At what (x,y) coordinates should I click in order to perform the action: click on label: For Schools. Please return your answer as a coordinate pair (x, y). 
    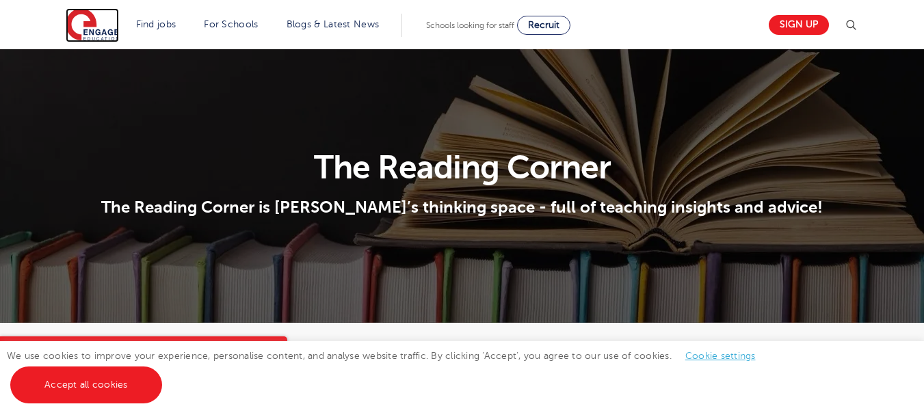
    Looking at the image, I should click on (361, 347).